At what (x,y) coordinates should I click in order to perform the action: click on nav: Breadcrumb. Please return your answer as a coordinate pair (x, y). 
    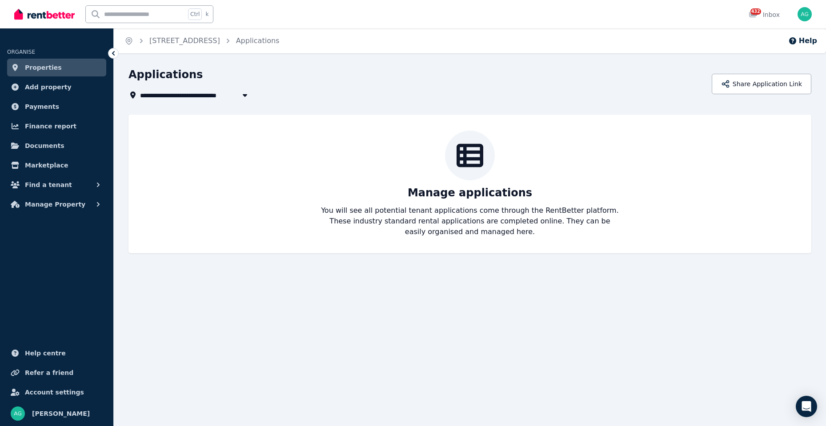
    Looking at the image, I should click on (202, 41).